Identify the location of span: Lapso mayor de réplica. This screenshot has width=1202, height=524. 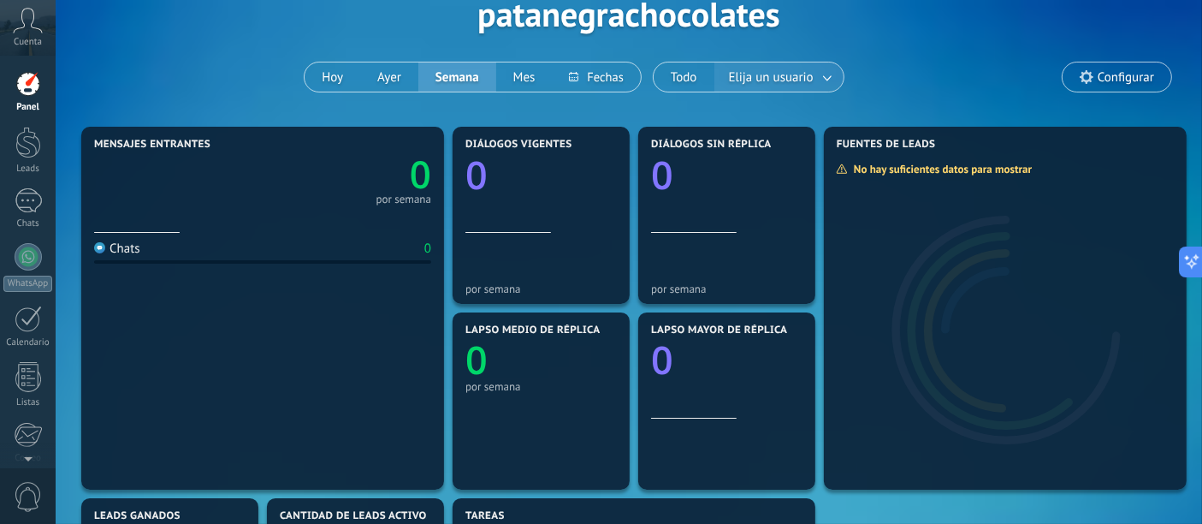
(719, 330).